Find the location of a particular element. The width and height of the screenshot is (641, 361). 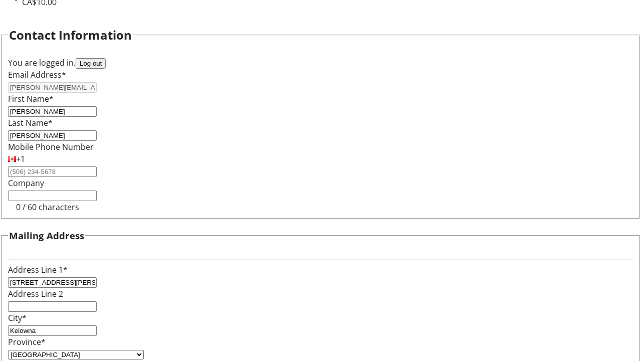

h2: Contact Information is located at coordinates (70, 35).